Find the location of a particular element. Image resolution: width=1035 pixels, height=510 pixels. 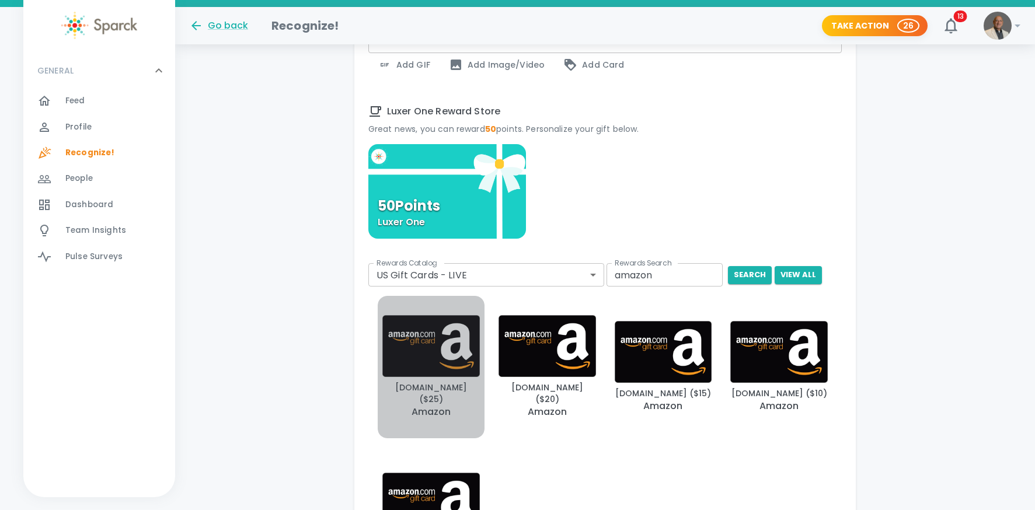

span: Add GIF is located at coordinates (404, 65).